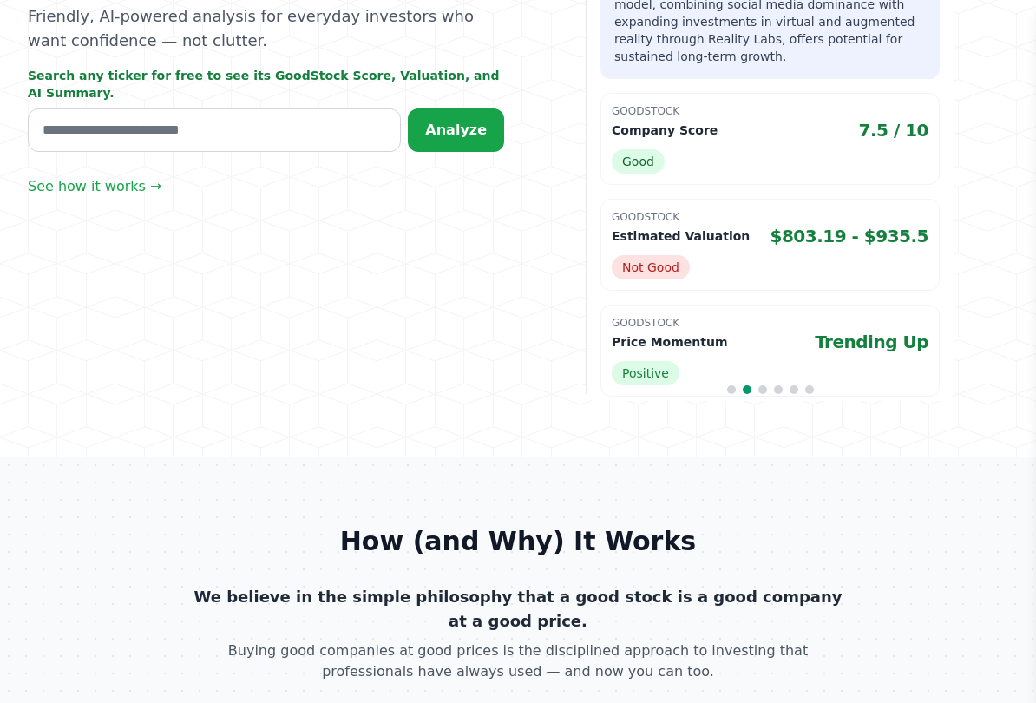 Image resolution: width=1036 pixels, height=703 pixels. Describe the element at coordinates (669, 342) in the screenshot. I see `p: Price Momentum` at that location.